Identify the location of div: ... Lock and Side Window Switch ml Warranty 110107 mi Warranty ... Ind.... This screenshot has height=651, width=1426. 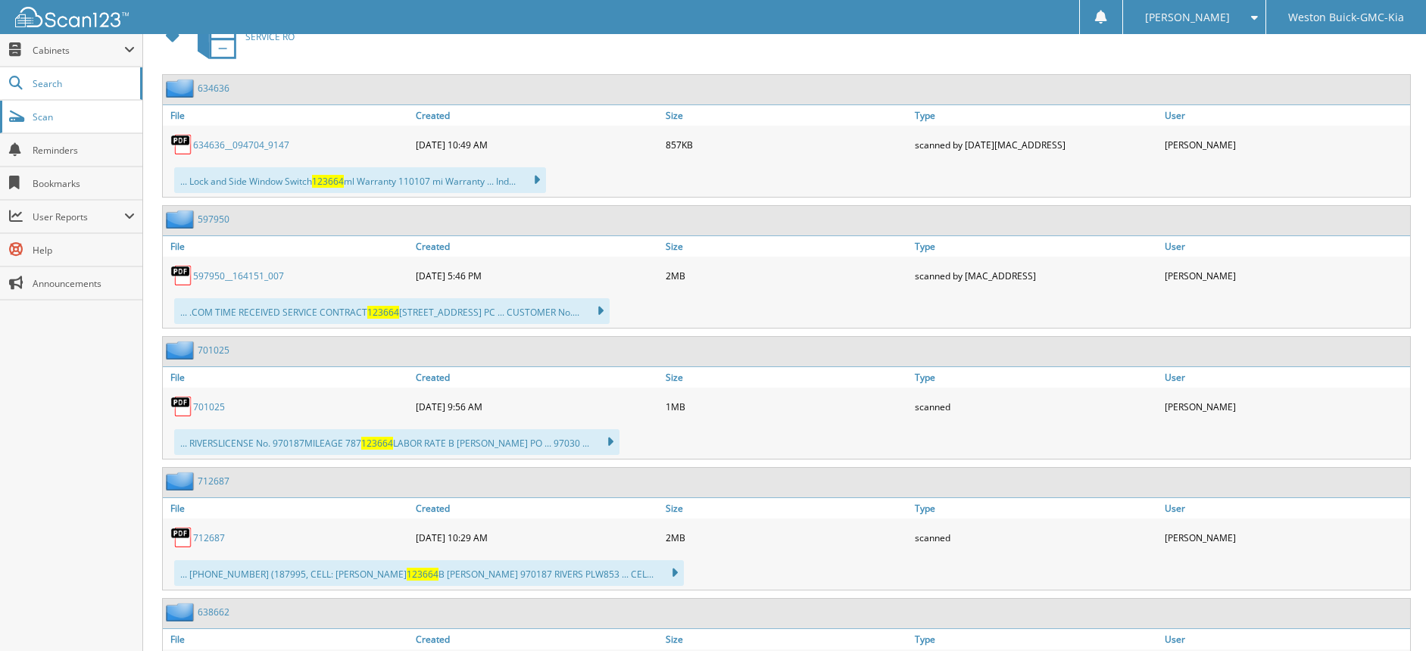
(360, 180).